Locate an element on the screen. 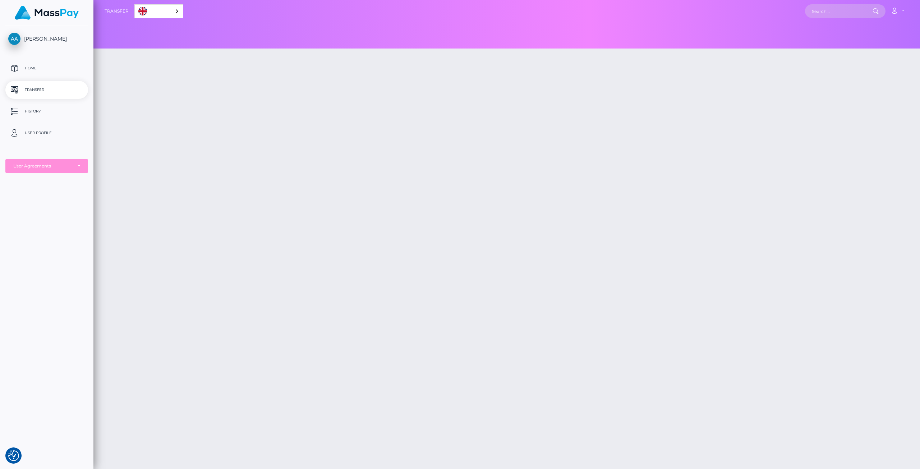 The width and height of the screenshot is (920, 469). button: User Agreements is located at coordinates (47, 166).